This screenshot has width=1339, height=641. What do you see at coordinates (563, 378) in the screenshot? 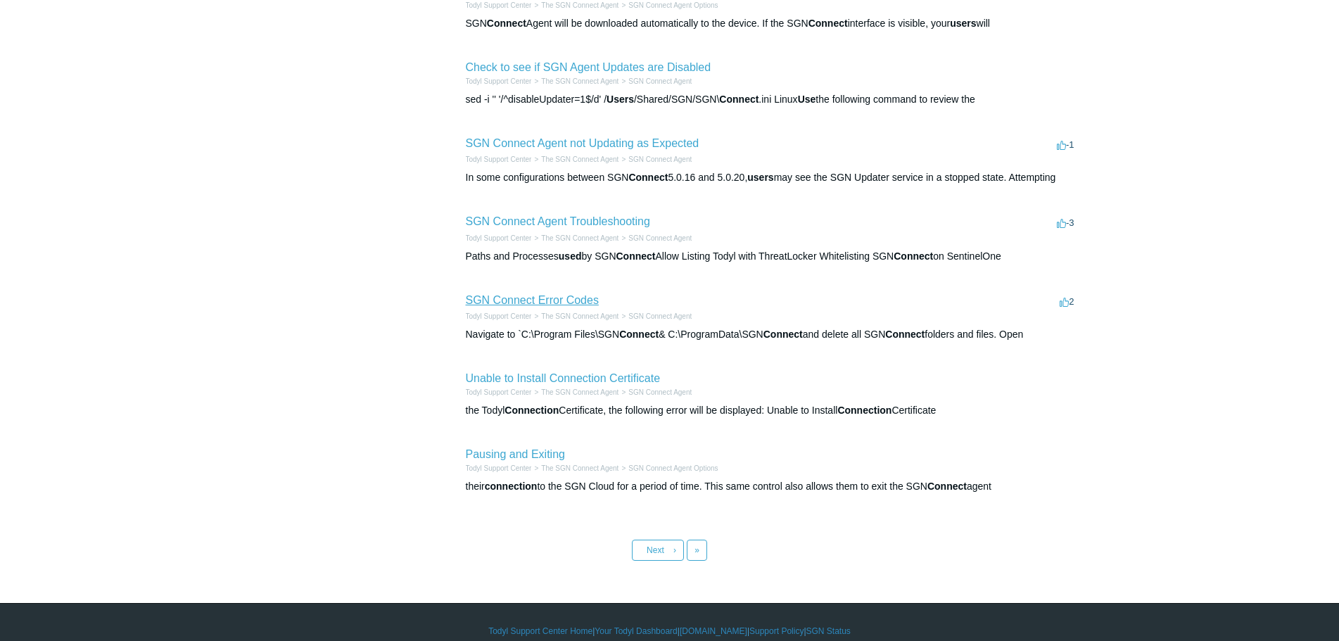
I see `a: Unable to Install Connection Certificate` at bounding box center [563, 378].